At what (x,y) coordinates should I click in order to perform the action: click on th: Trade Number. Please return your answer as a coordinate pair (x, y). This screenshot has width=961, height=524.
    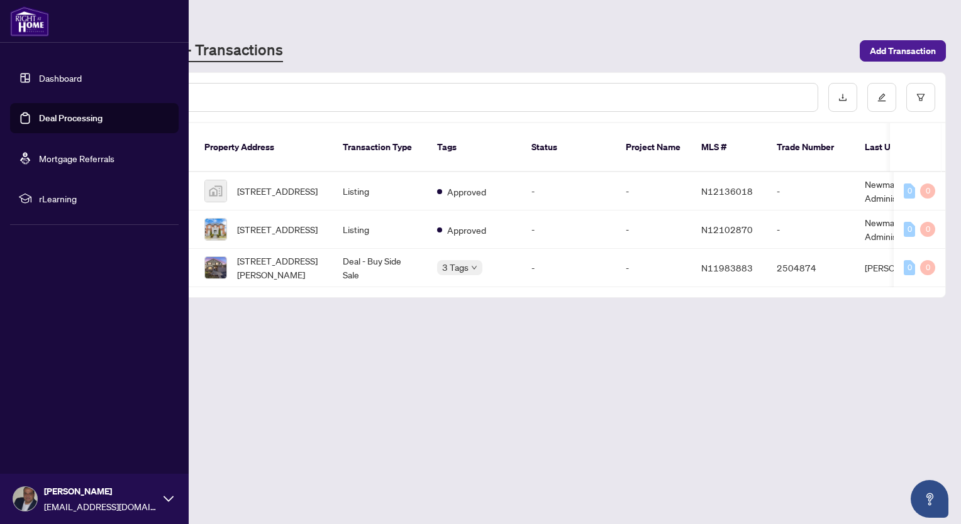
    Looking at the image, I should click on (811, 148).